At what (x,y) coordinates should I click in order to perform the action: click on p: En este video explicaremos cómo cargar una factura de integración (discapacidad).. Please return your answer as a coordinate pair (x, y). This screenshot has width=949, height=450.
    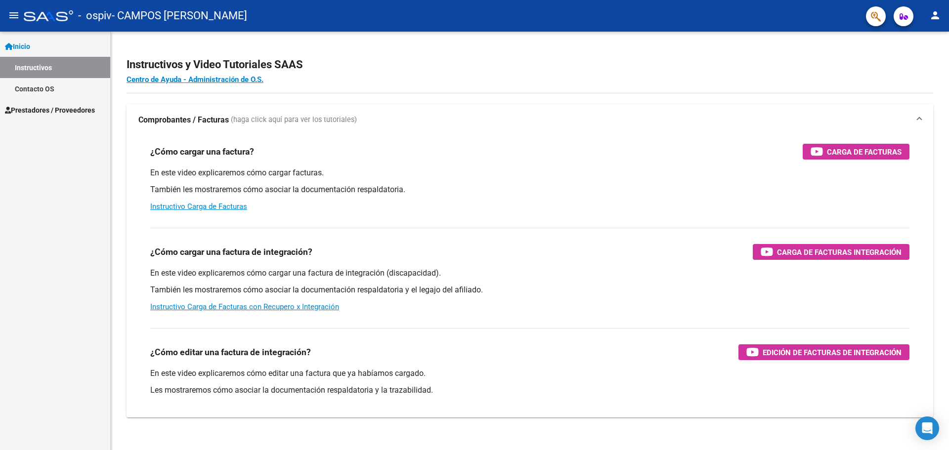
    Looking at the image, I should click on (530, 273).